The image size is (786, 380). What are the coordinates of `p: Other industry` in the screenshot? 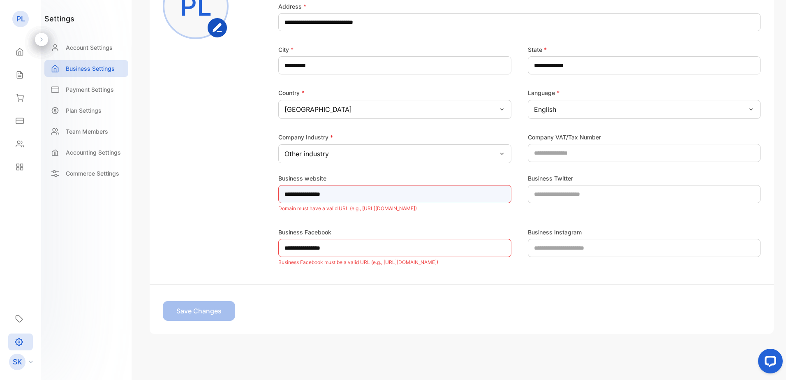 It's located at (307, 154).